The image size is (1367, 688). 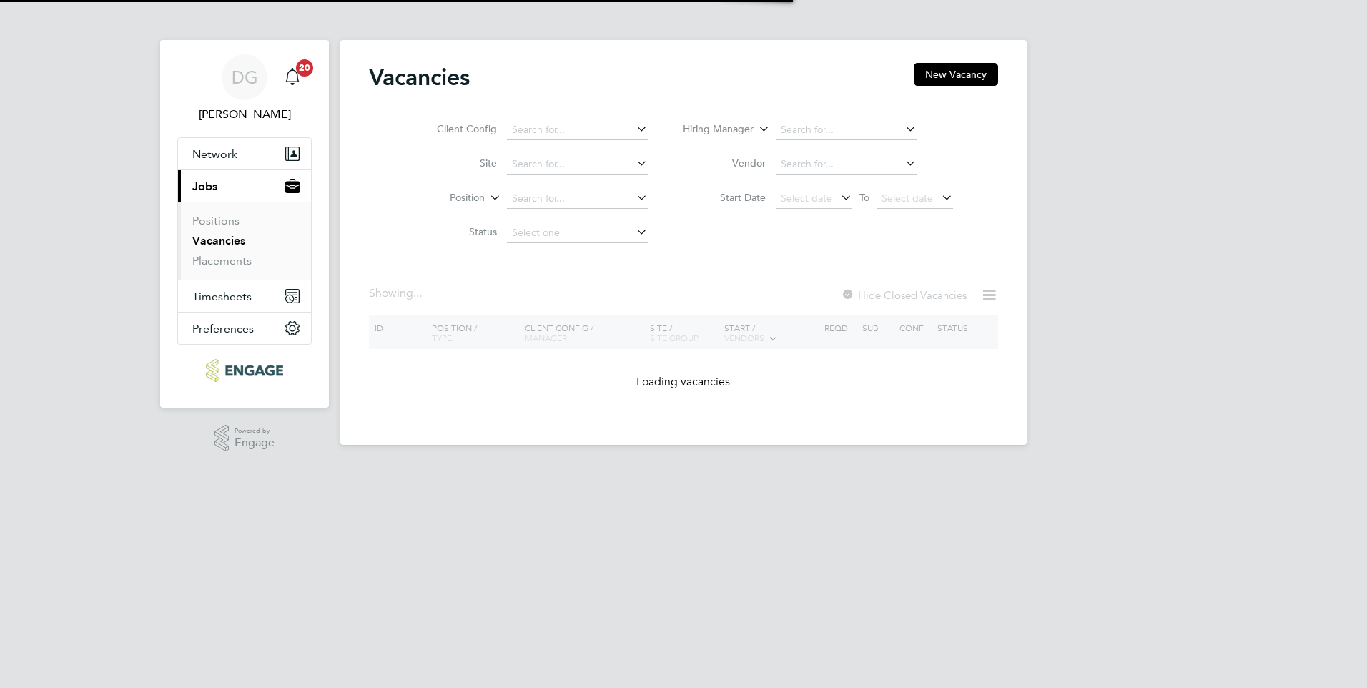 I want to click on a: Positions, so click(x=216, y=220).